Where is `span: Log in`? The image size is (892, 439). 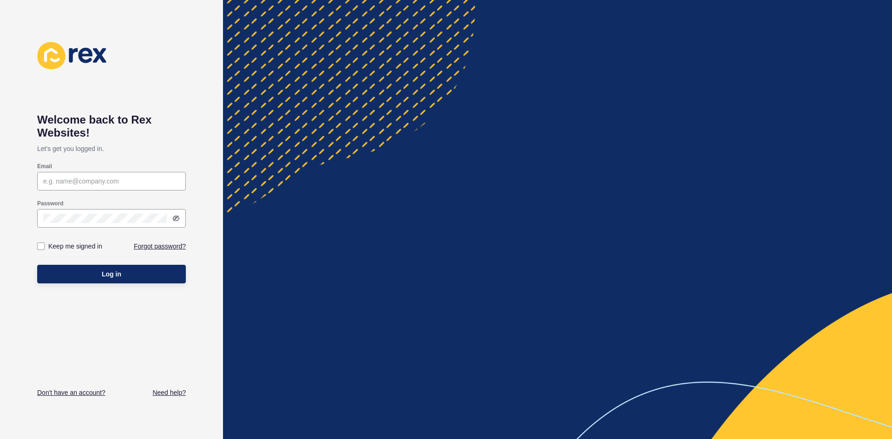 span: Log in is located at coordinates (112, 274).